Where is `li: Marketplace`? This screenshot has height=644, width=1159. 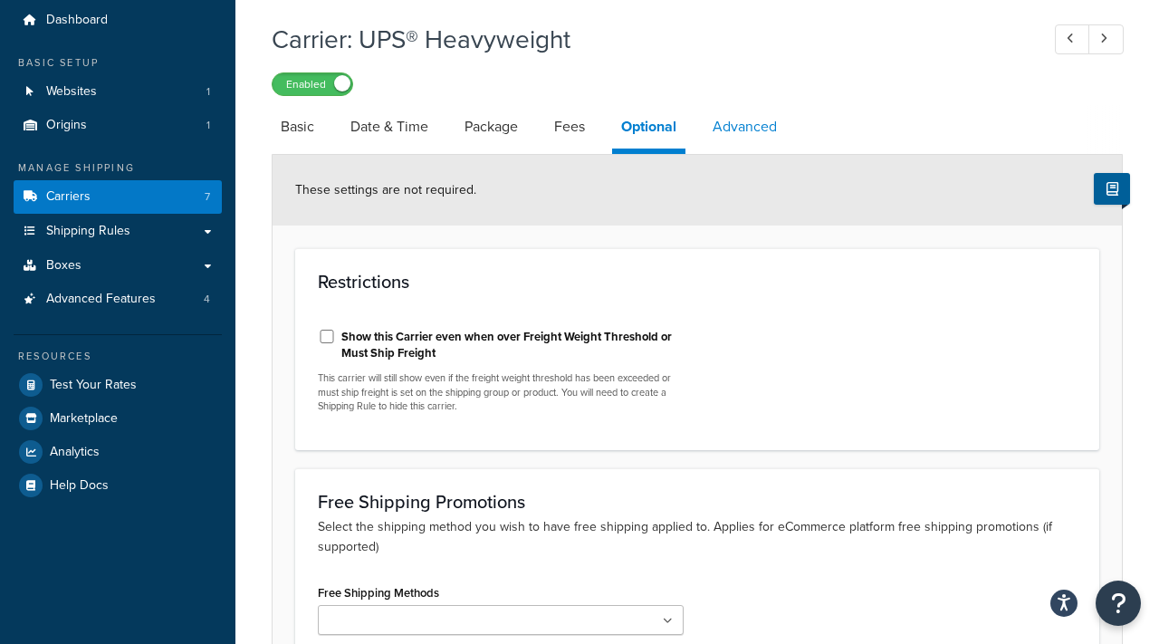
li: Marketplace is located at coordinates (118, 418).